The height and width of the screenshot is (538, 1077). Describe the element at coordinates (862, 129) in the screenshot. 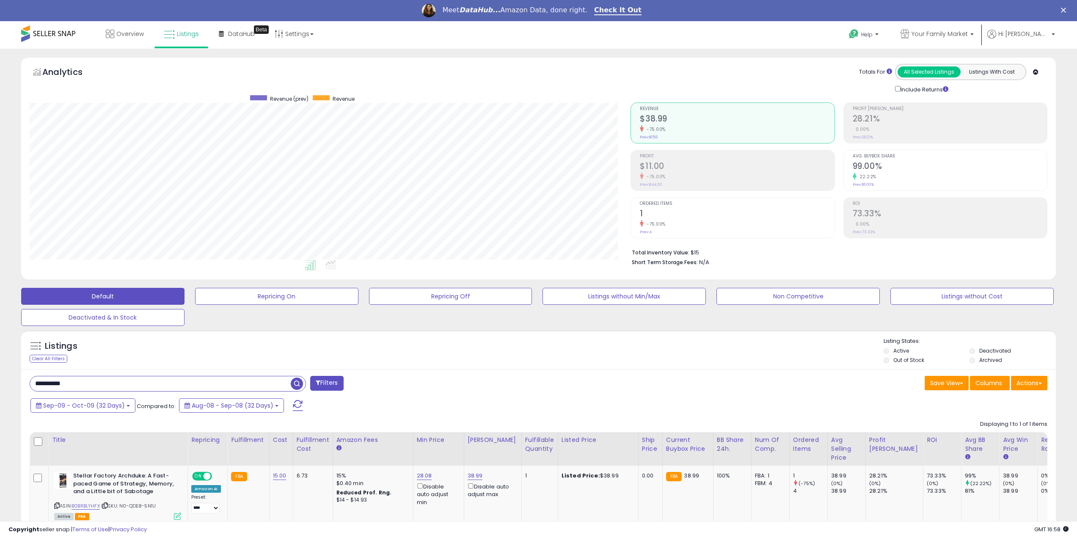

I see `small: 0.00%` at that location.